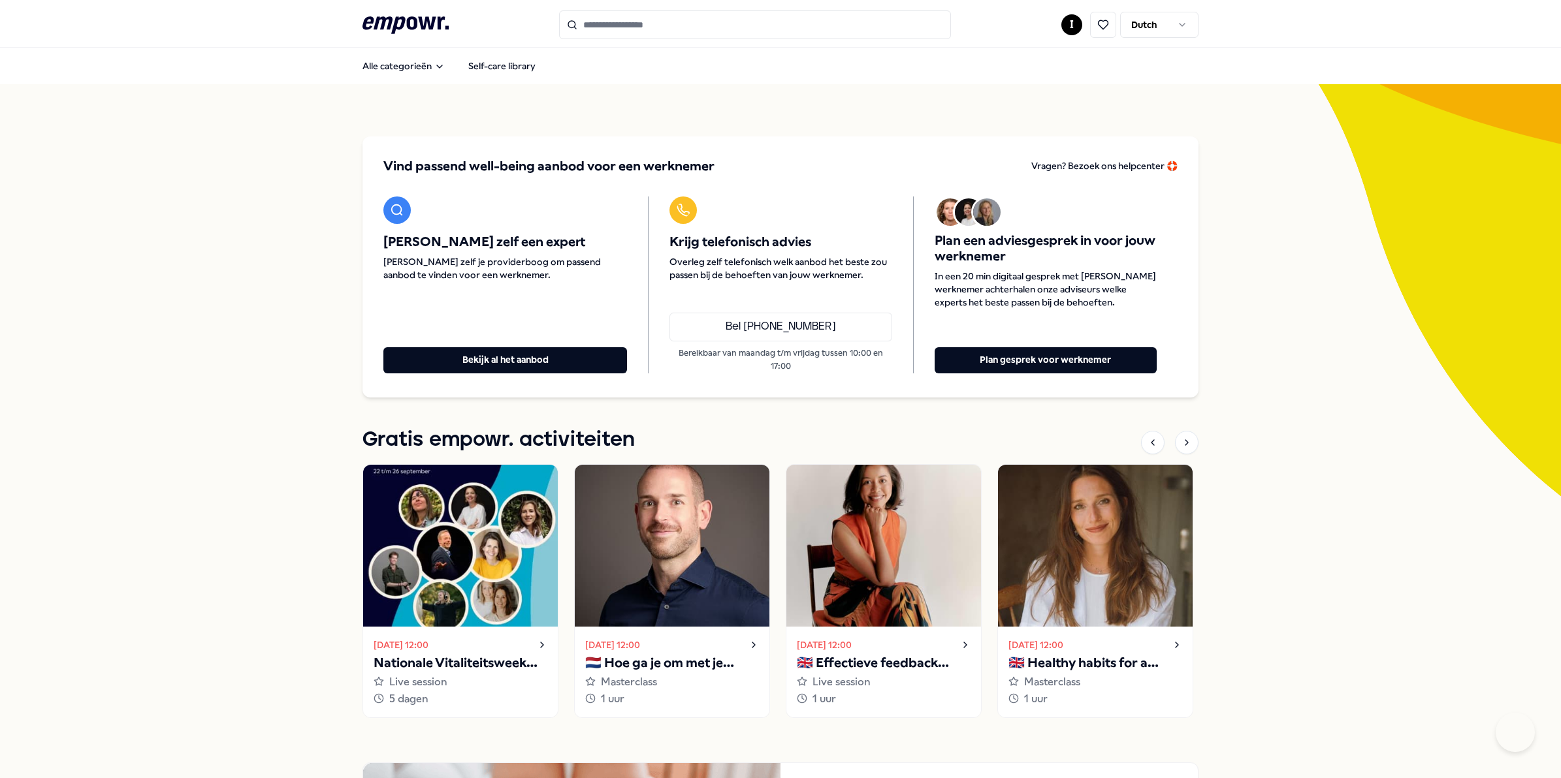 The width and height of the screenshot is (1561, 778). What do you see at coordinates (1045, 360) in the screenshot?
I see `button: Plan gesprek voor werknemer` at bounding box center [1045, 360].